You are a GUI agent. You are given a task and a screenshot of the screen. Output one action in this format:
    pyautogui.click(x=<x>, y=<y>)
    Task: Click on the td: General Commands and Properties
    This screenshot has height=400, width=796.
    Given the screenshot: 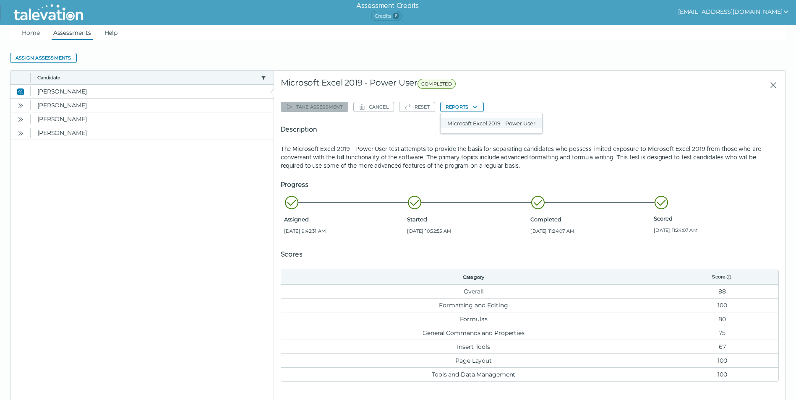 What is the action you would take?
    pyautogui.click(x=474, y=333)
    